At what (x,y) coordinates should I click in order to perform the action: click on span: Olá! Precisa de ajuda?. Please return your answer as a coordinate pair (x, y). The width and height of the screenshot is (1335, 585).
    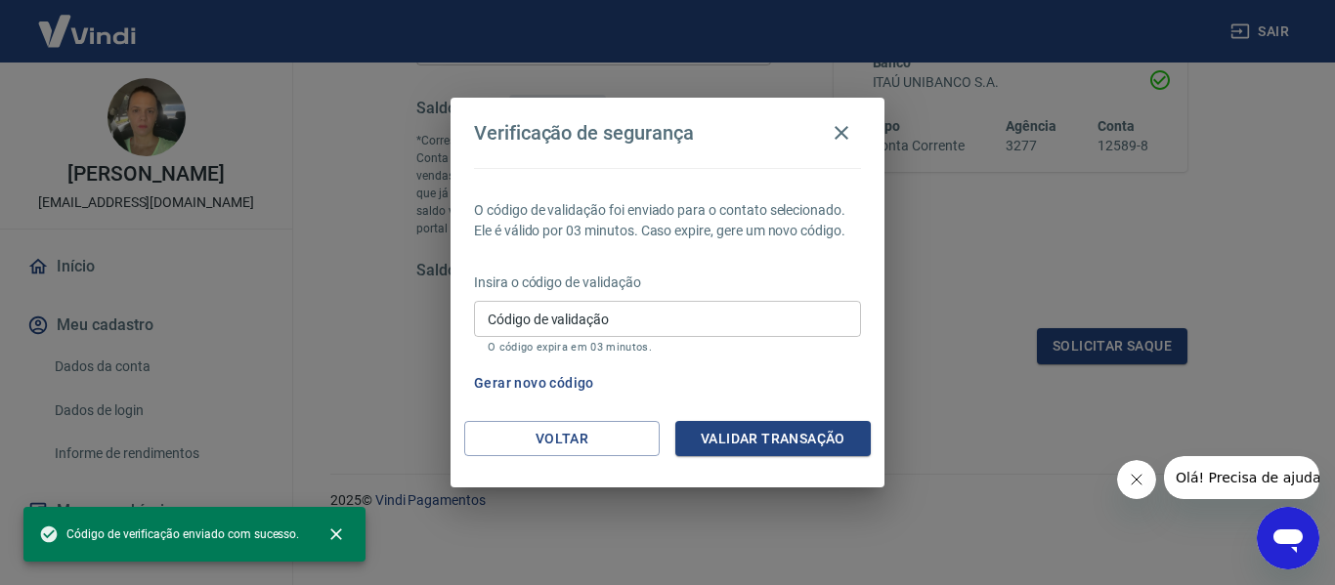
    Looking at the image, I should click on (88, 21).